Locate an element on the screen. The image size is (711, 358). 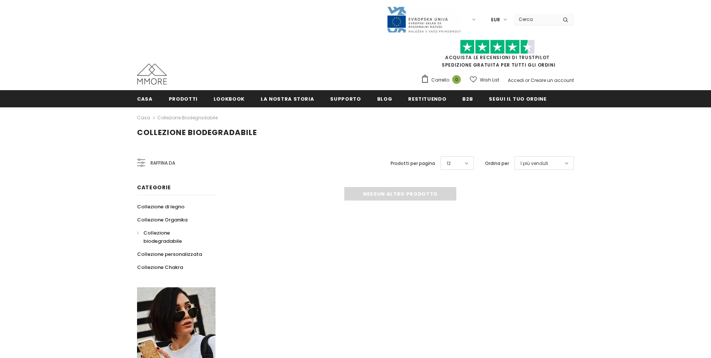
span: Collezione Chakra is located at coordinates (160, 267).